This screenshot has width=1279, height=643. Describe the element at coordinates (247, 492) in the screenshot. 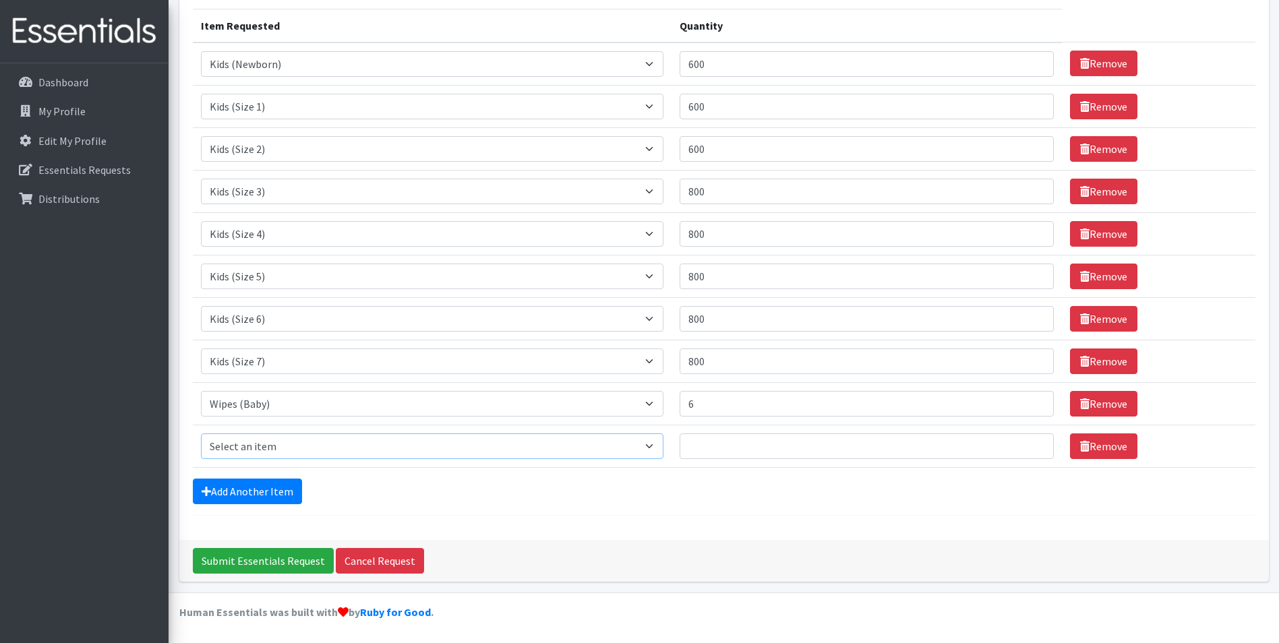

I see `a: Add Another Item` at that location.